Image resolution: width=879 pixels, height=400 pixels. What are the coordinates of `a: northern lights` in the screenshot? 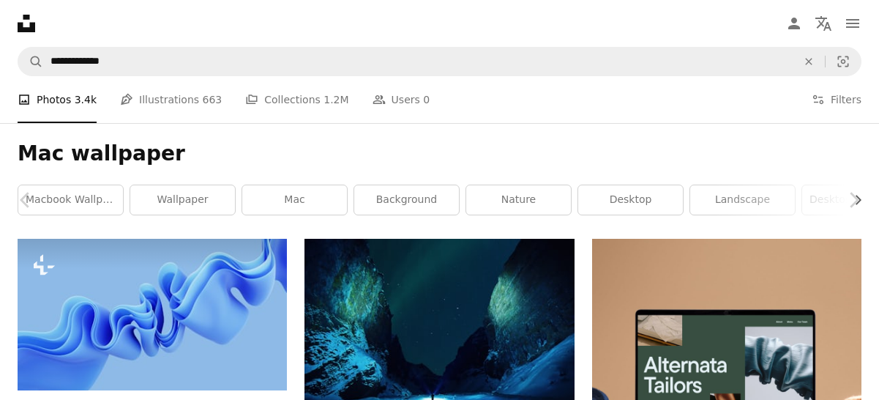 It's located at (439, 328).